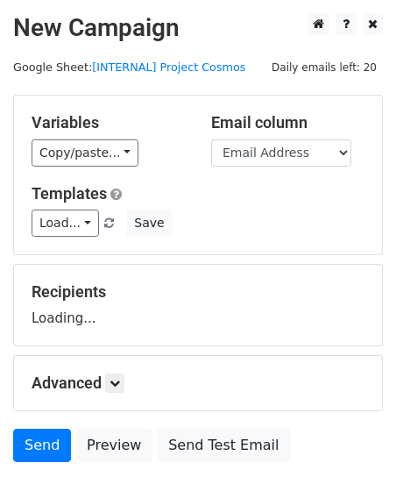 The height and width of the screenshot is (484, 396). Describe the element at coordinates (325, 67) in the screenshot. I see `a: Daily emails left: 20` at that location.